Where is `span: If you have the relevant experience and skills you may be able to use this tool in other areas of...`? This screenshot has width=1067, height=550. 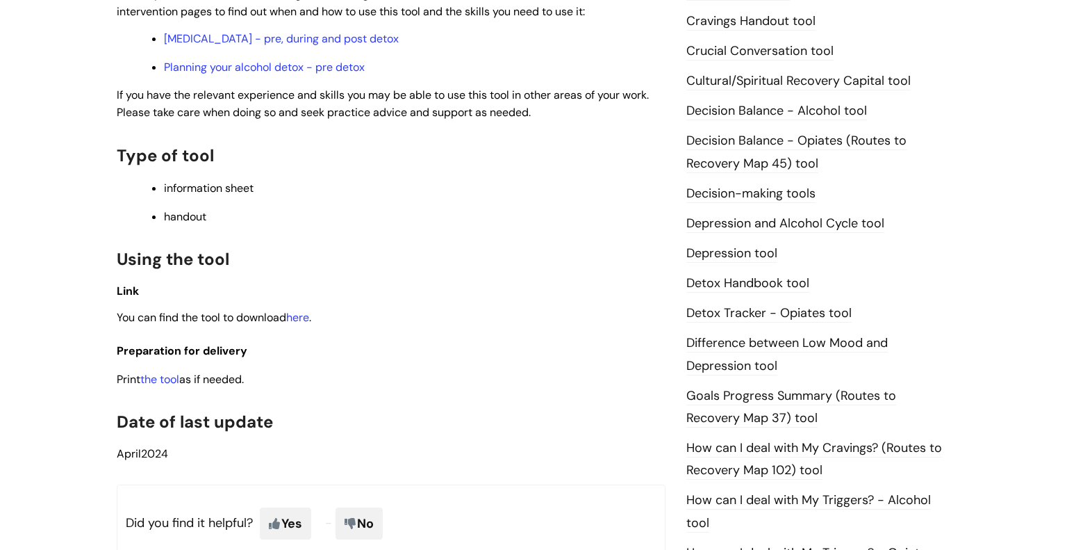
span: If you have the relevant experience and skills you may be able to use this tool in other areas of... is located at coordinates (383, 104).